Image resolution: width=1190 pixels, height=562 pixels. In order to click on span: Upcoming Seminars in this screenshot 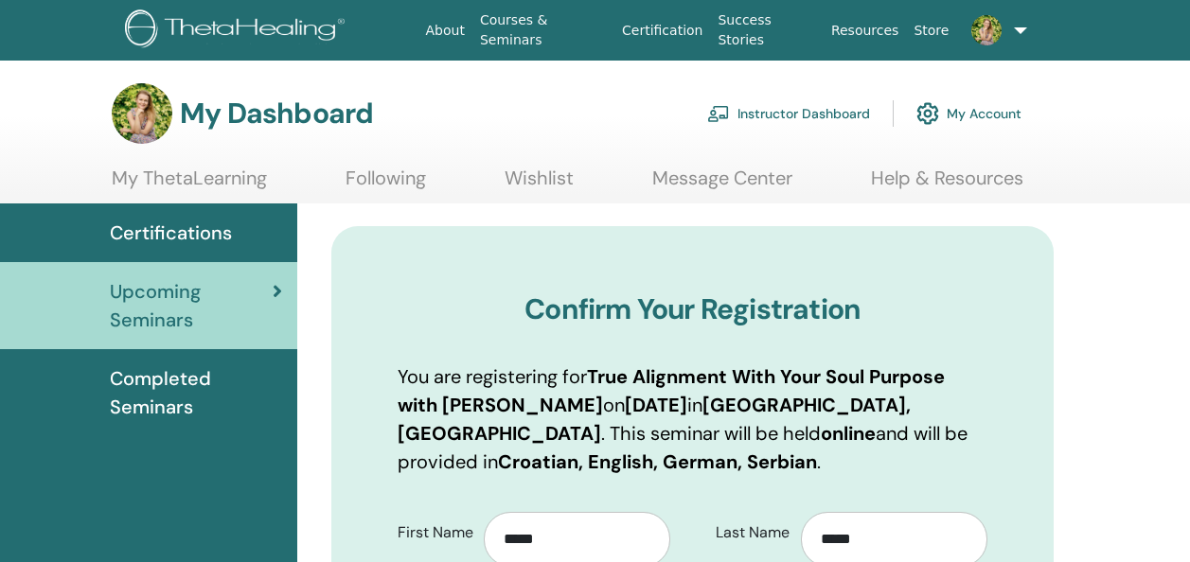, I will do `click(191, 306)`.